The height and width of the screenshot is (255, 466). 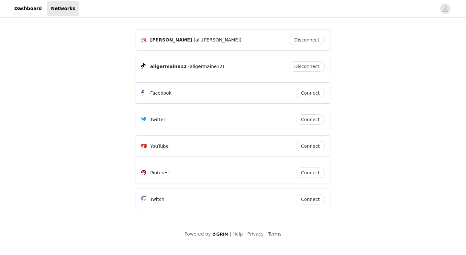 What do you see at coordinates (220, 234) in the screenshot?
I see `img: logo` at bounding box center [220, 234].